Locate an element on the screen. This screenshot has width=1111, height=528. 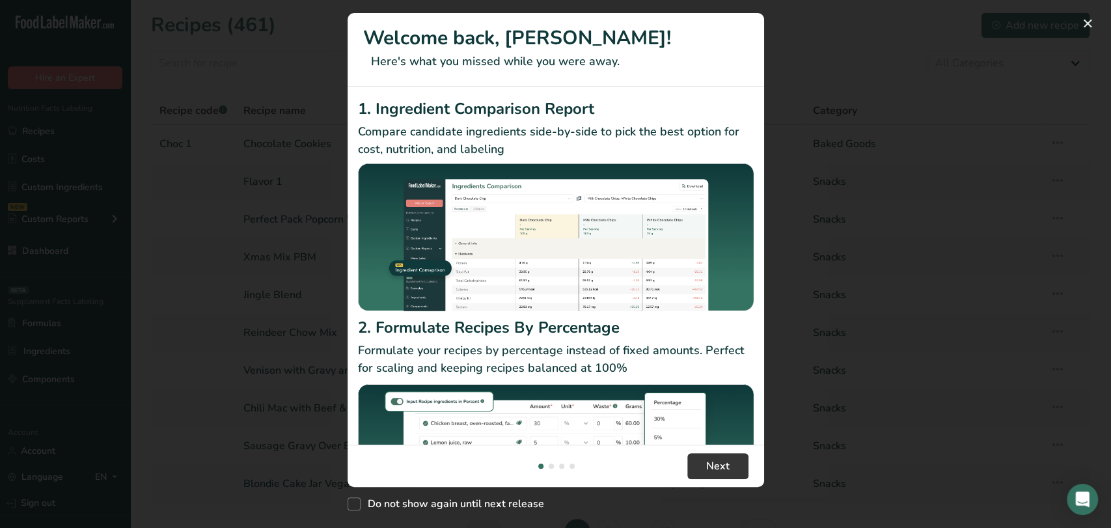
h2: 2. Formulate Recipes By Percentage is located at coordinates (556, 327).